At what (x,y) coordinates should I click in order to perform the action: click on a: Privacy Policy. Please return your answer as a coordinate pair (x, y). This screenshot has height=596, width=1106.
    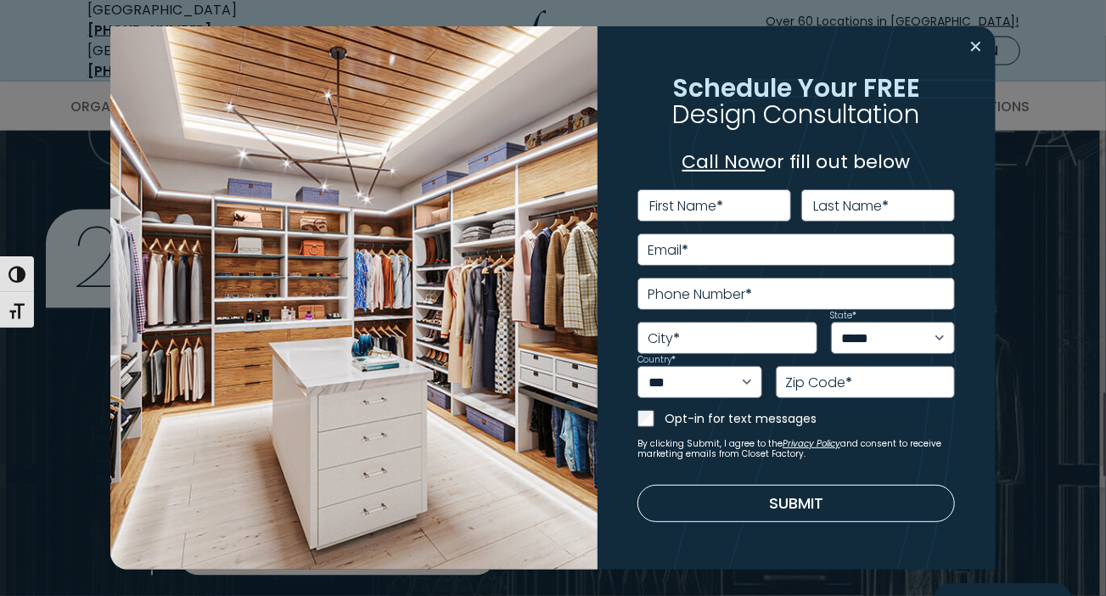
    Looking at the image, I should click on (811, 443).